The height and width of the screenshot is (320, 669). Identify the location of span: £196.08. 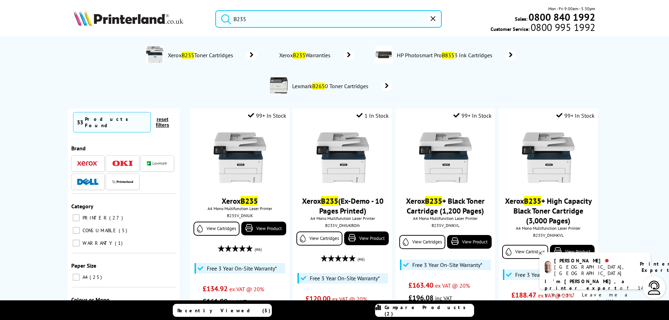
(421, 298).